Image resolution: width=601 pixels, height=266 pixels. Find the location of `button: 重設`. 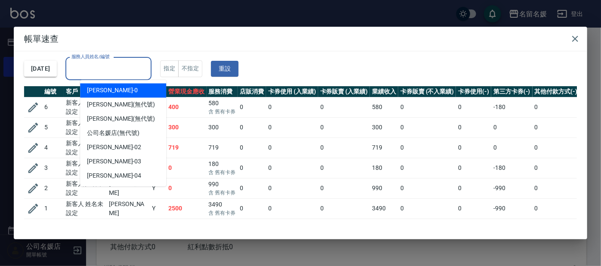

button: 重設 is located at coordinates (225, 68).